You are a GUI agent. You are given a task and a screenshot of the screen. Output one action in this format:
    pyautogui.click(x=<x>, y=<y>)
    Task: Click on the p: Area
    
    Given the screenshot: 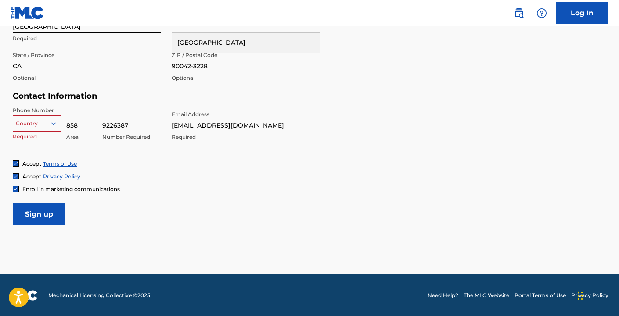 What is the action you would take?
    pyautogui.click(x=82, y=137)
    